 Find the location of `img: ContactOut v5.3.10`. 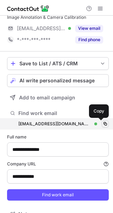

img: ContactOut v5.3.10 is located at coordinates (28, 9).